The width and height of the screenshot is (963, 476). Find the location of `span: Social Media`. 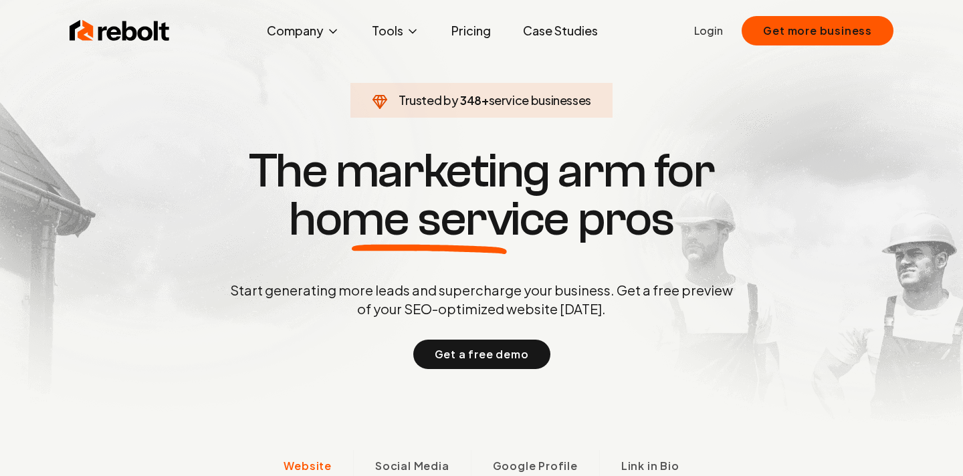

span: Social Media is located at coordinates (412, 466).